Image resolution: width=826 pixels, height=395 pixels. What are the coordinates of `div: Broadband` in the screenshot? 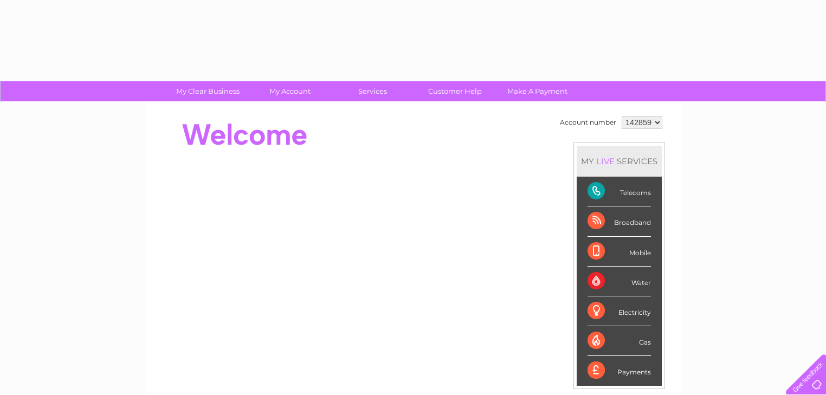 It's located at (619, 221).